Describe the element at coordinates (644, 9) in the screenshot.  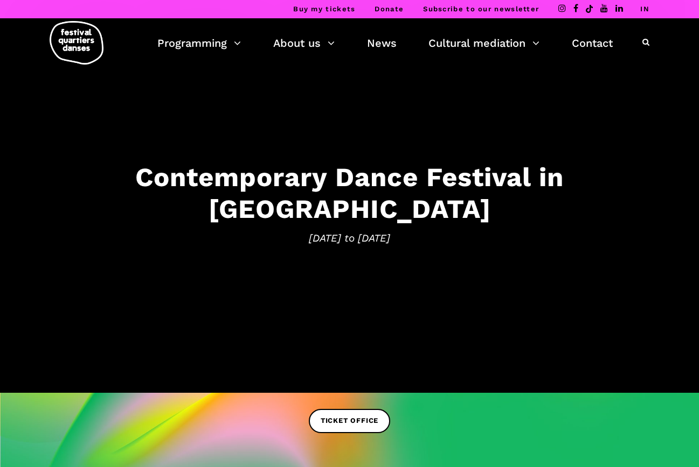
I see `a: IN` at that location.